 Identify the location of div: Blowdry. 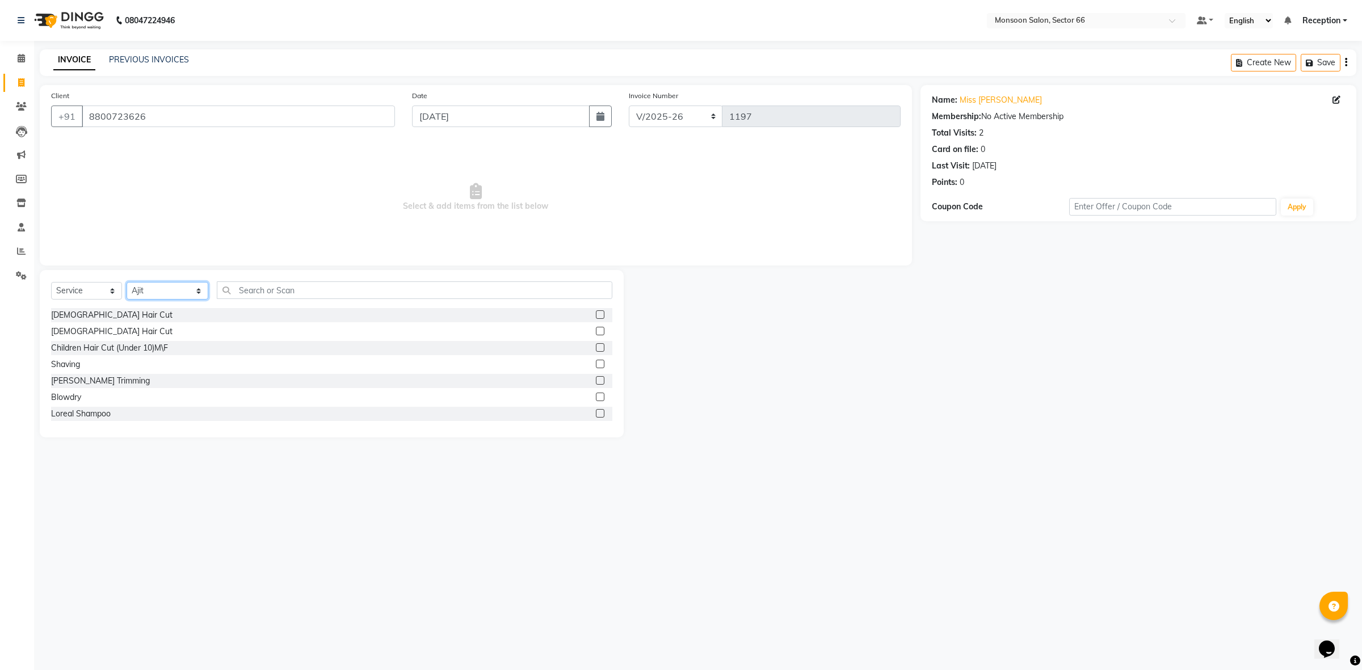
(66, 397).